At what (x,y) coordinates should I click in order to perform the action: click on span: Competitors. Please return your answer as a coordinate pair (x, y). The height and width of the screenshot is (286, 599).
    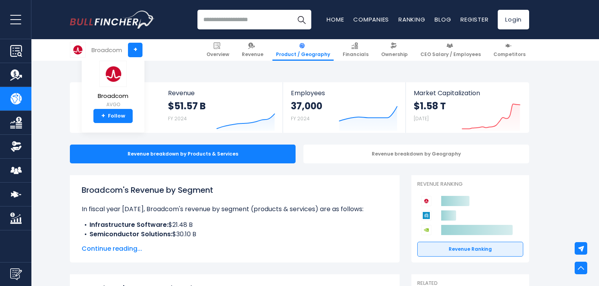
    Looking at the image, I should click on (509, 55).